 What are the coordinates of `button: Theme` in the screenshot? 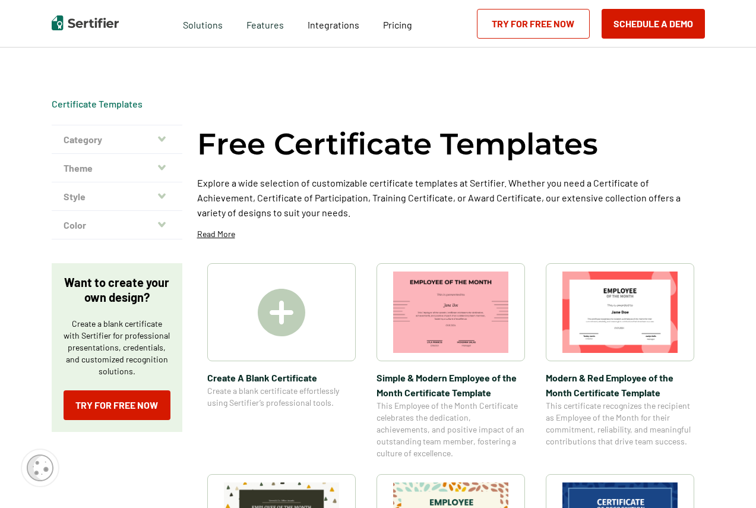 It's located at (117, 168).